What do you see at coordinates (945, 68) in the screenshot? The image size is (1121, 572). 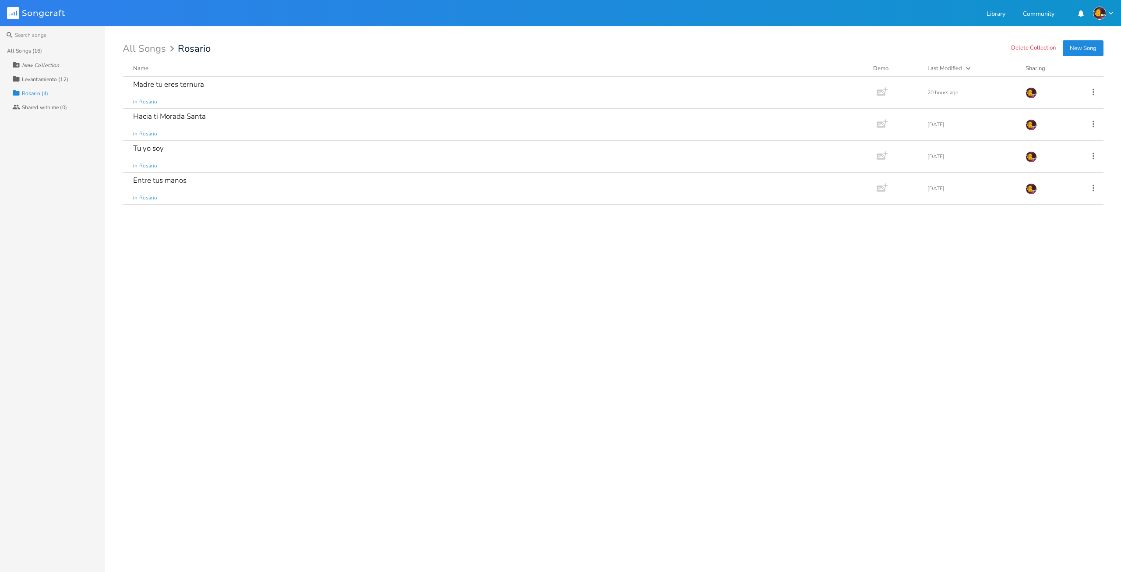 I see `div: Last Modified` at bounding box center [945, 68].